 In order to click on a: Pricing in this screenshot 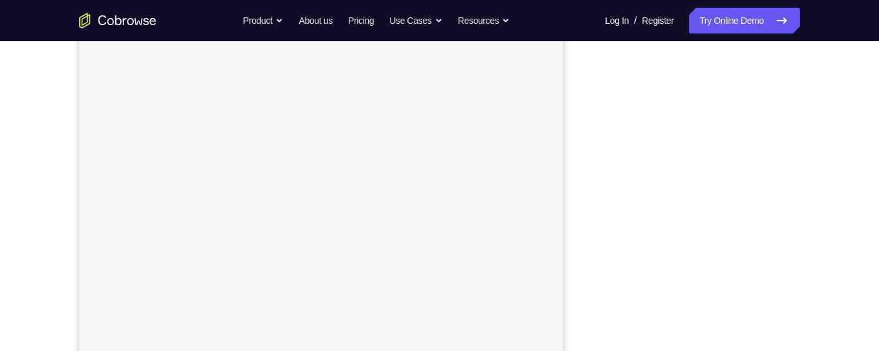, I will do `click(361, 21)`.